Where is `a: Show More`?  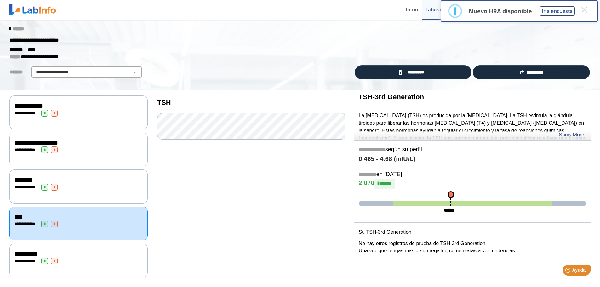 a: Show More is located at coordinates (571, 135).